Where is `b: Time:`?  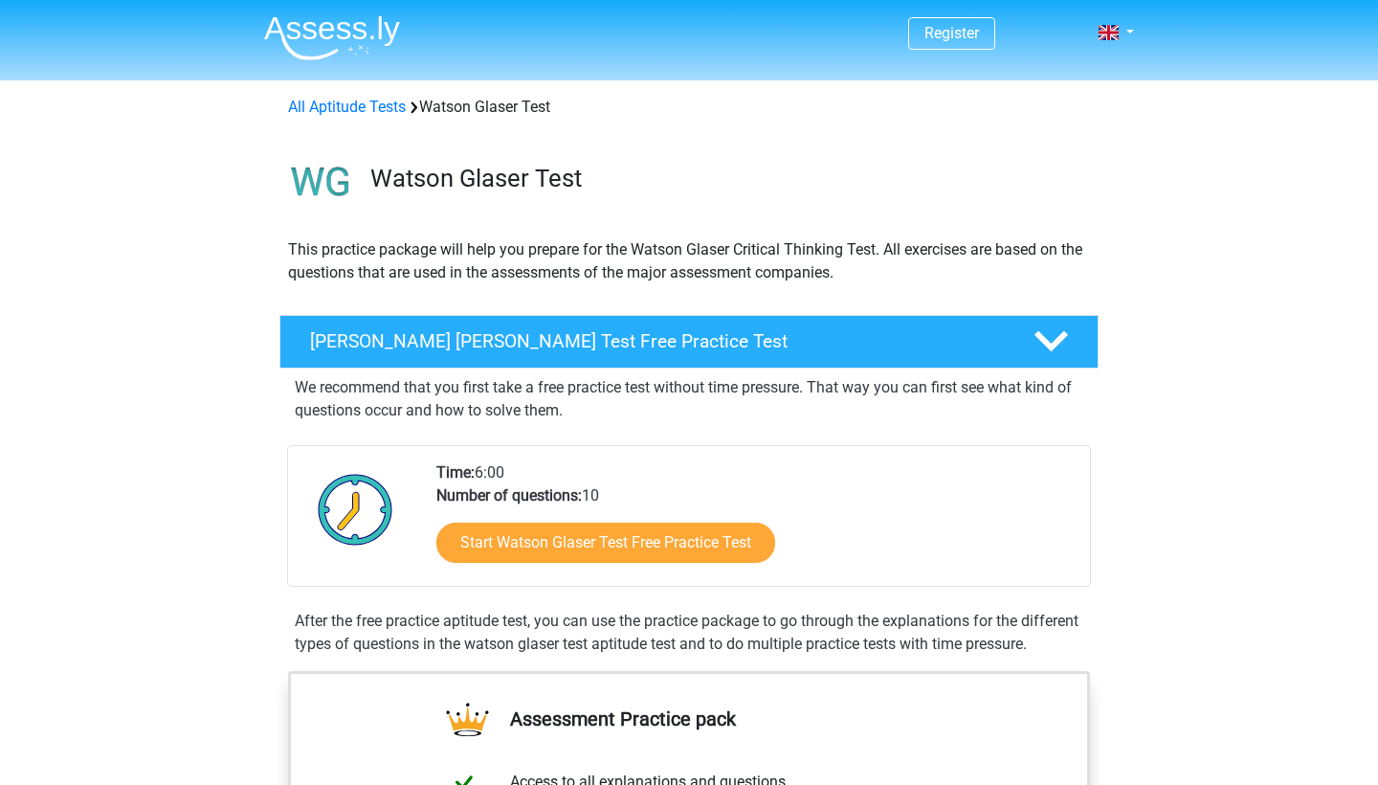 b: Time: is located at coordinates (456, 472).